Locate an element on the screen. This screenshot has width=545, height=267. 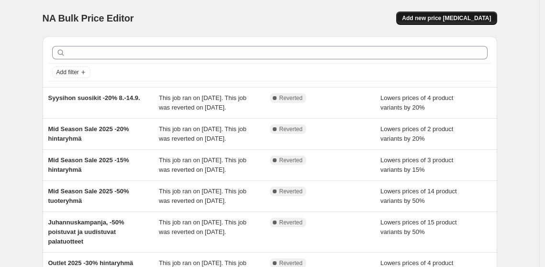
span: Juhannuskampanja, -50% poistuvat ja uudistuvat palatuotteet is located at coordinates (86, 232).